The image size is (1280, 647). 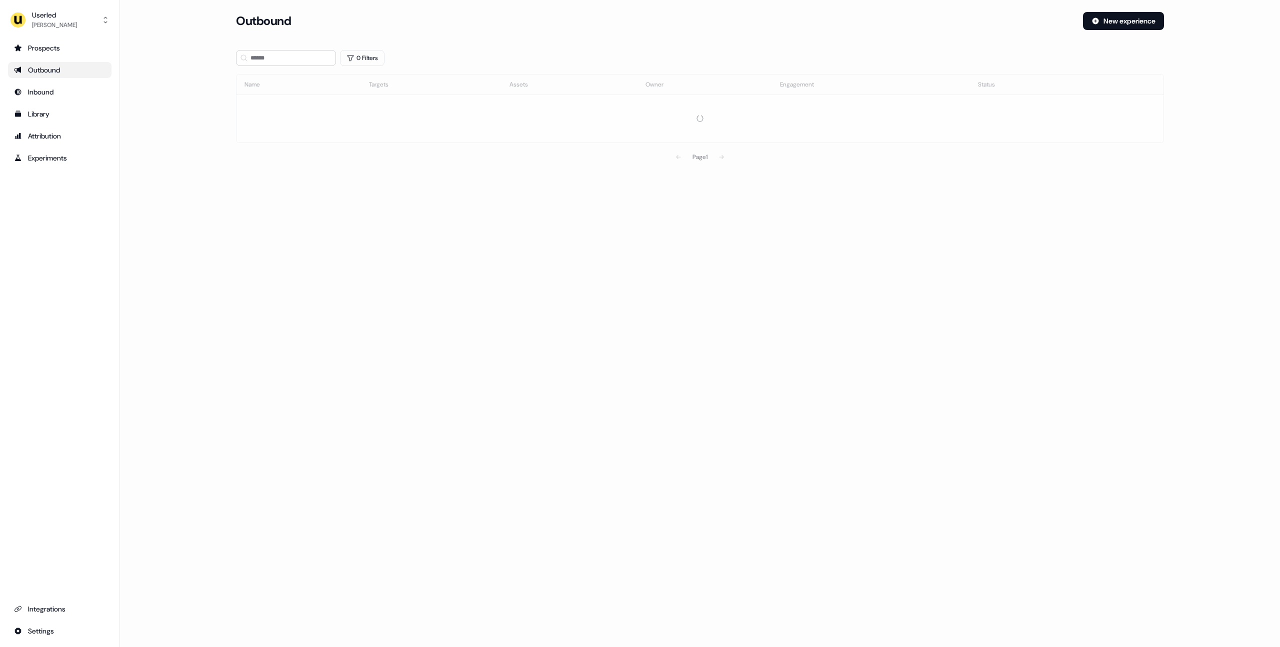 I want to click on div: Library, so click(x=60, y=114).